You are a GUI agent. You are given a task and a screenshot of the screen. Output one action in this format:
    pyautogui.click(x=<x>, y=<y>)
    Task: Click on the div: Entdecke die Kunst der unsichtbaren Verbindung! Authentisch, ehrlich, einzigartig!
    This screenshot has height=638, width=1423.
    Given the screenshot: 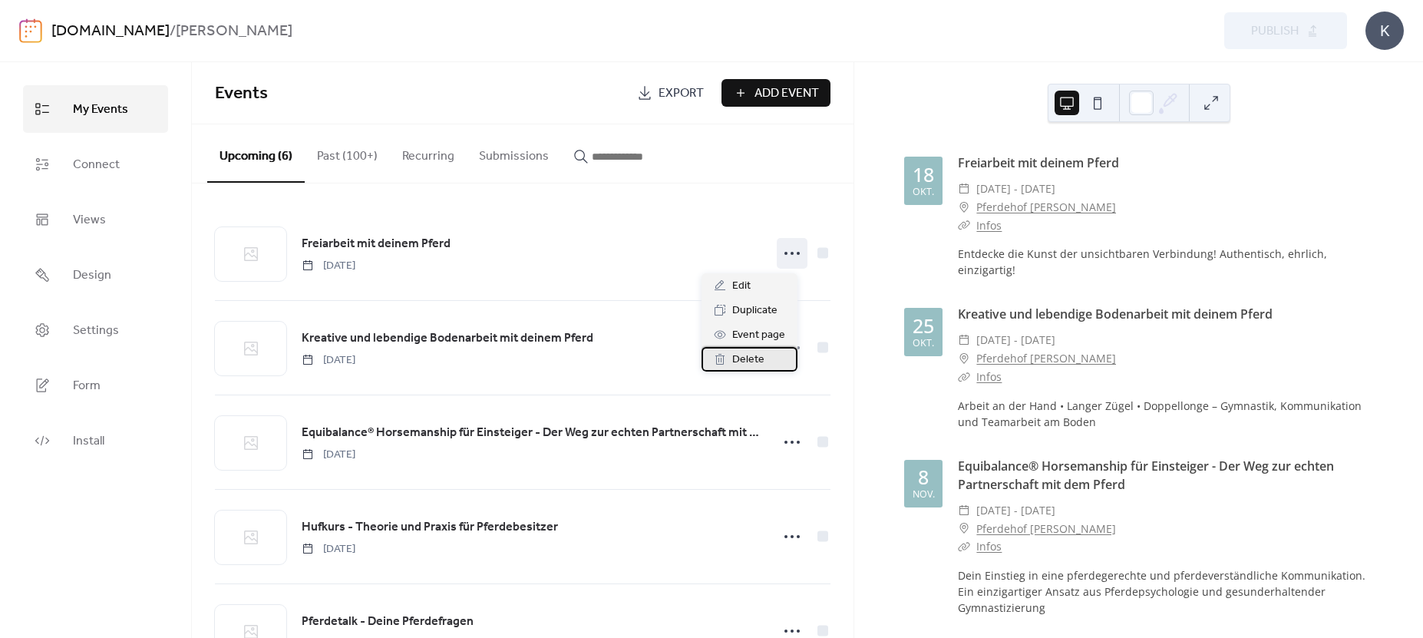 What is the action you would take?
    pyautogui.click(x=1165, y=262)
    